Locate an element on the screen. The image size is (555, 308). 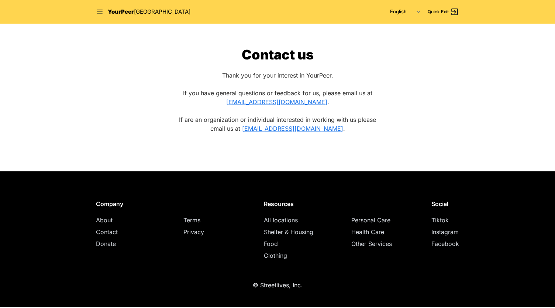
span: YourPeer is located at coordinates (121, 11).